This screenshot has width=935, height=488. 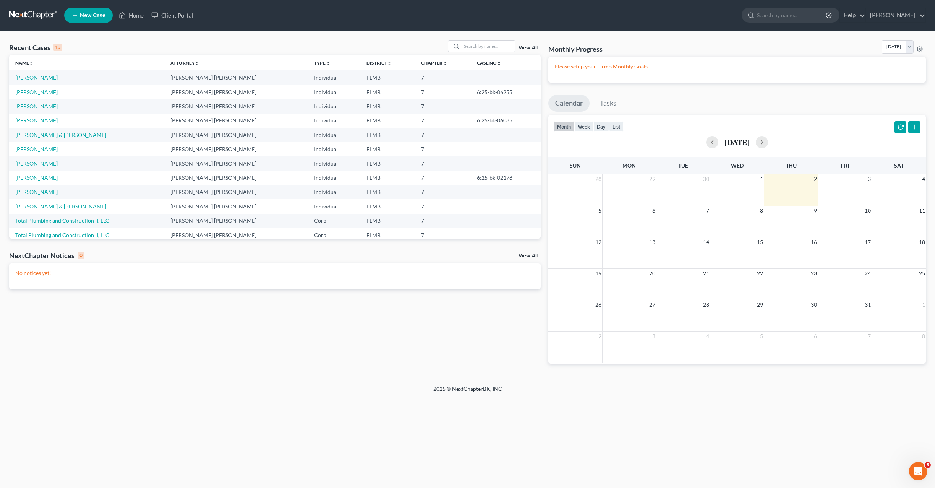 What do you see at coordinates (81, 255) in the screenshot?
I see `div: 0` at bounding box center [81, 255].